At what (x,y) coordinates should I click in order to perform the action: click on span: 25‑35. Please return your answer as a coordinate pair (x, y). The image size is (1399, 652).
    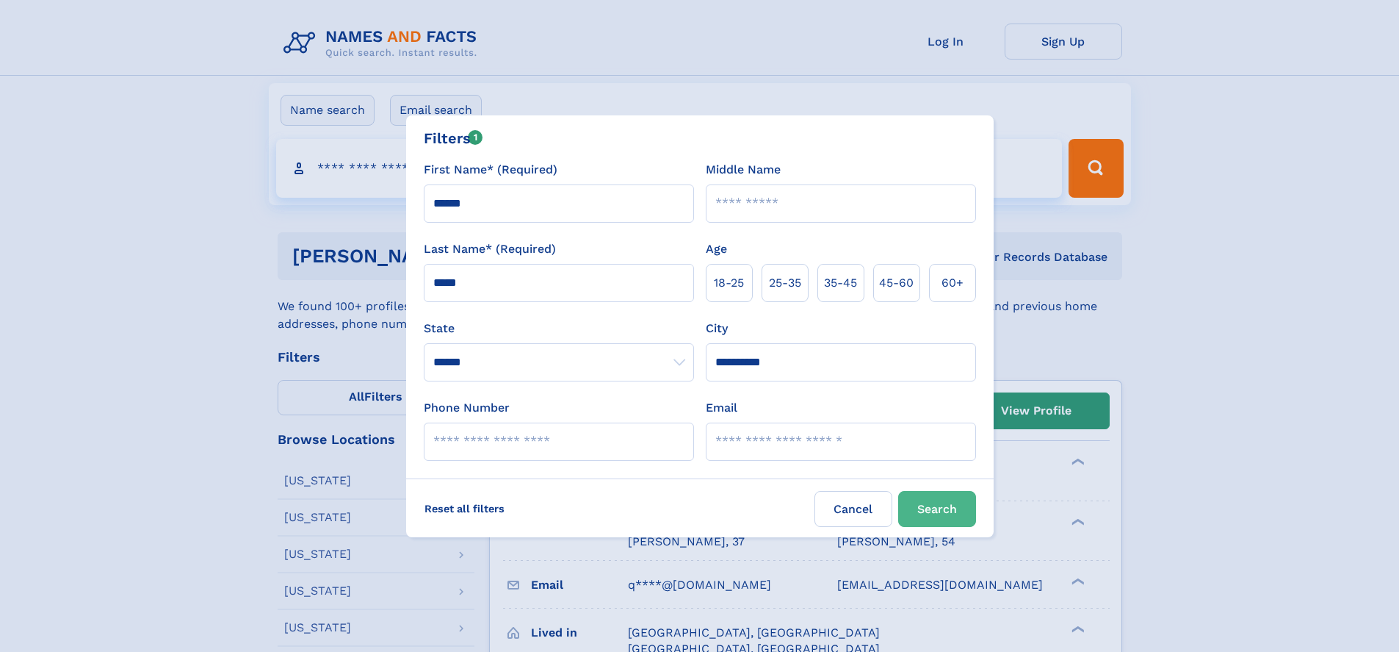
    Looking at the image, I should click on (785, 283).